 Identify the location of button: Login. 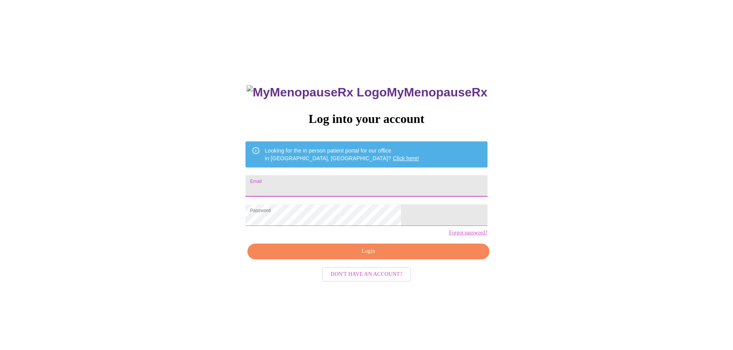
(368, 251).